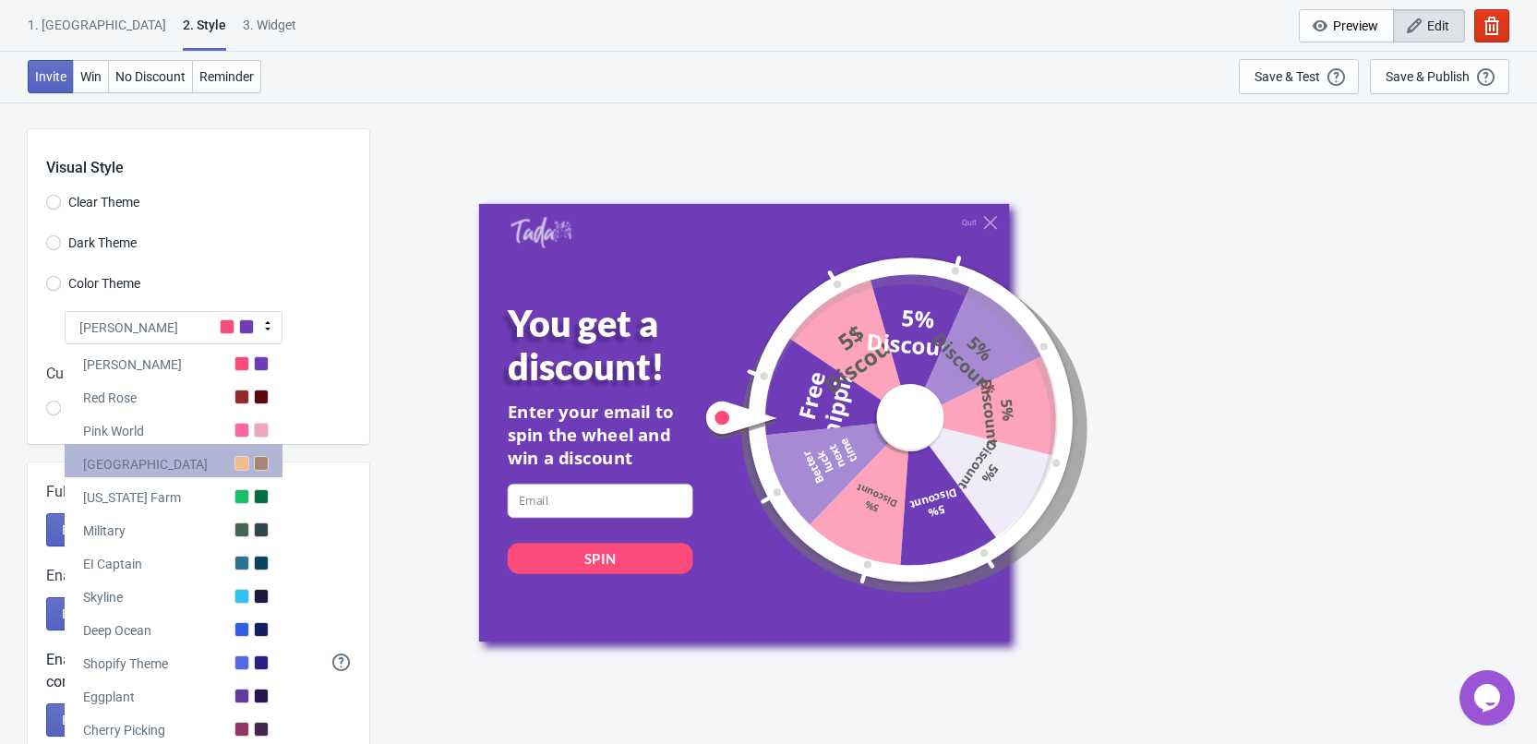  I want to click on div: Red Rose, so click(110, 398).